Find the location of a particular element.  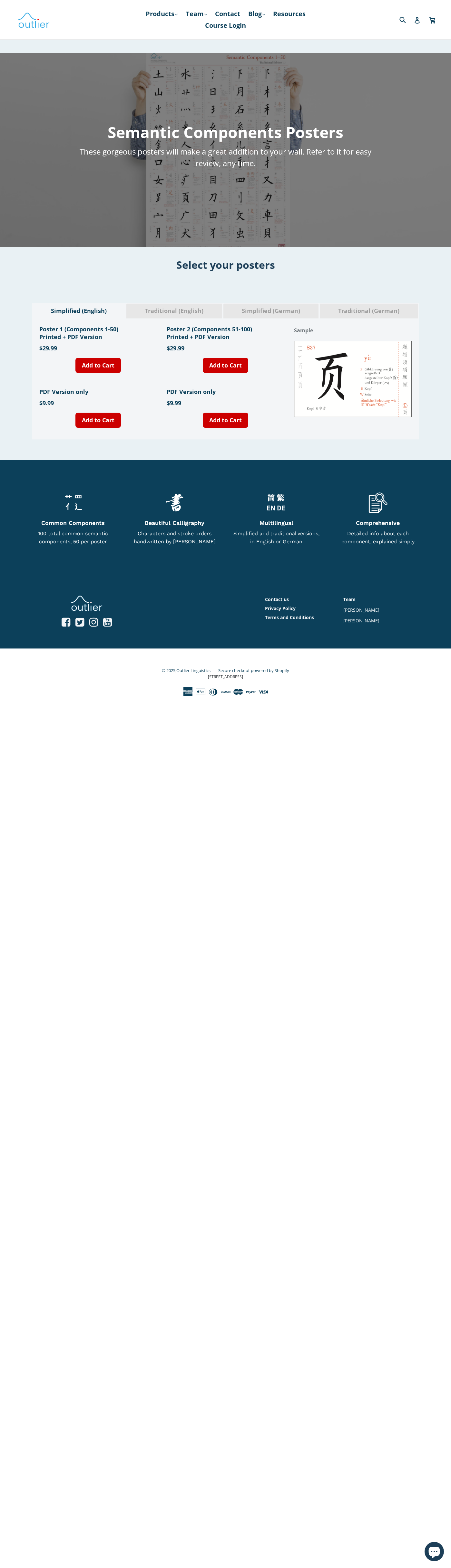

a: Secure checkout powered by Shopify is located at coordinates (254, 670).